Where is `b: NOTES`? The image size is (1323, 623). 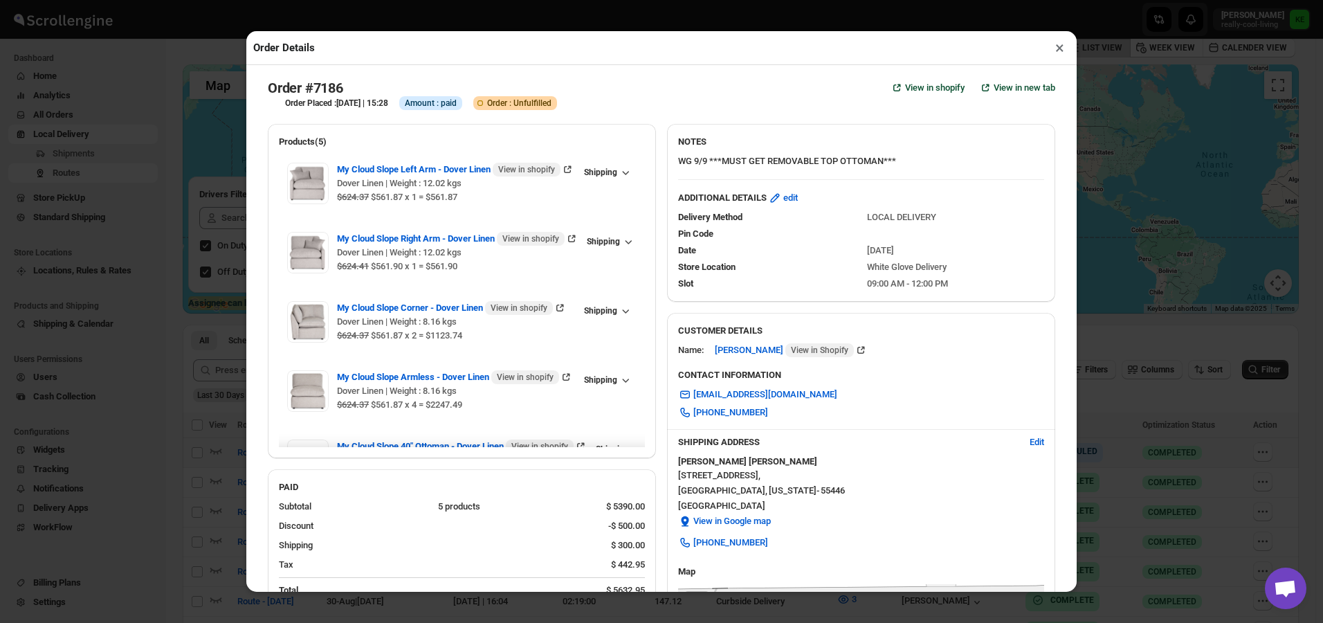 b: NOTES is located at coordinates (692, 141).